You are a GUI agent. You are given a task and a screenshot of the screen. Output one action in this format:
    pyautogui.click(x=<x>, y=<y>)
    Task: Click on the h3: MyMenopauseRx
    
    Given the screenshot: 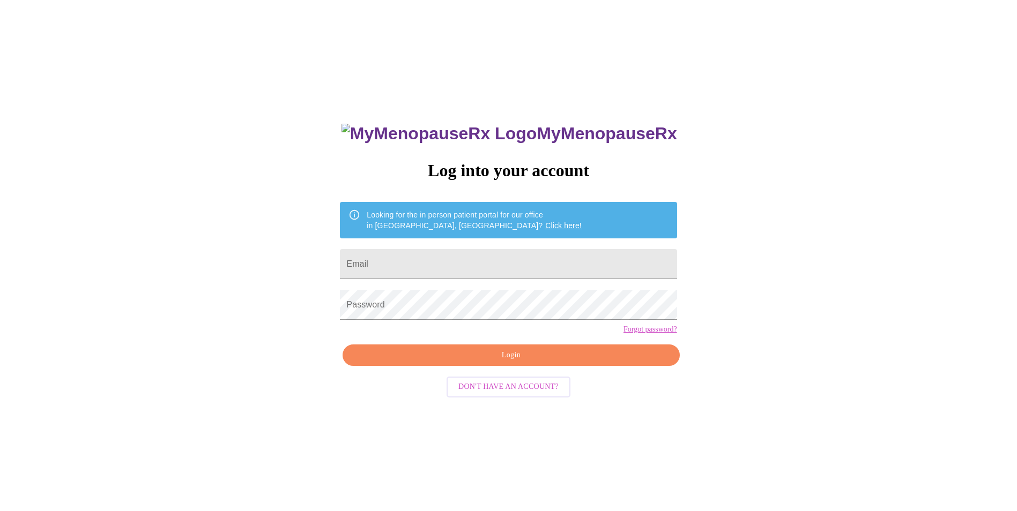 What is the action you would take?
    pyautogui.click(x=509, y=133)
    